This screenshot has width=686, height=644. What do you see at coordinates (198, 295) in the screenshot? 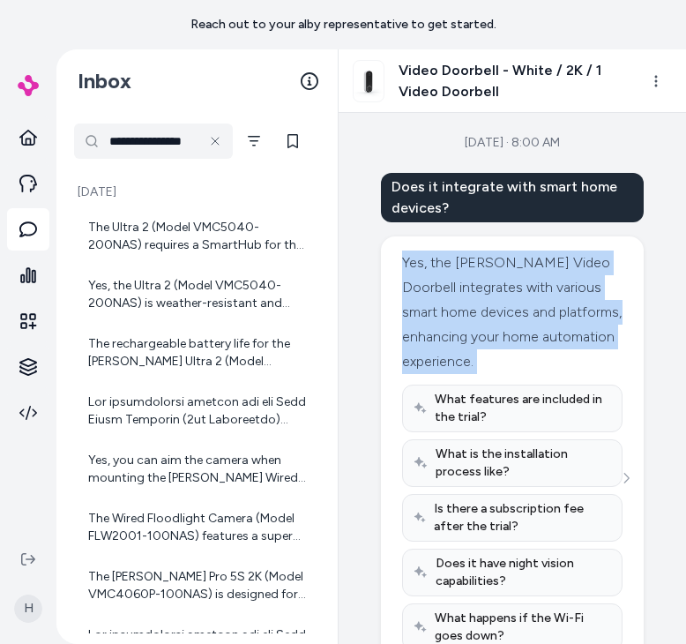
I see `div: Yes, the Ultra 2 (Model VMC5040-200NAS) is weather-resistant and designed for both indoor and out...` at bounding box center [198, 295].